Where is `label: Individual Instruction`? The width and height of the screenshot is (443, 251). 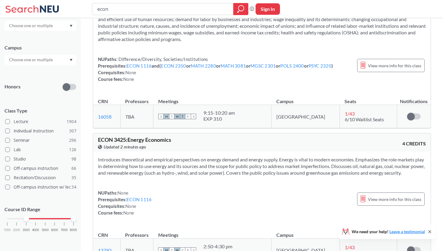 label: Individual Instruction is located at coordinates (41, 131).